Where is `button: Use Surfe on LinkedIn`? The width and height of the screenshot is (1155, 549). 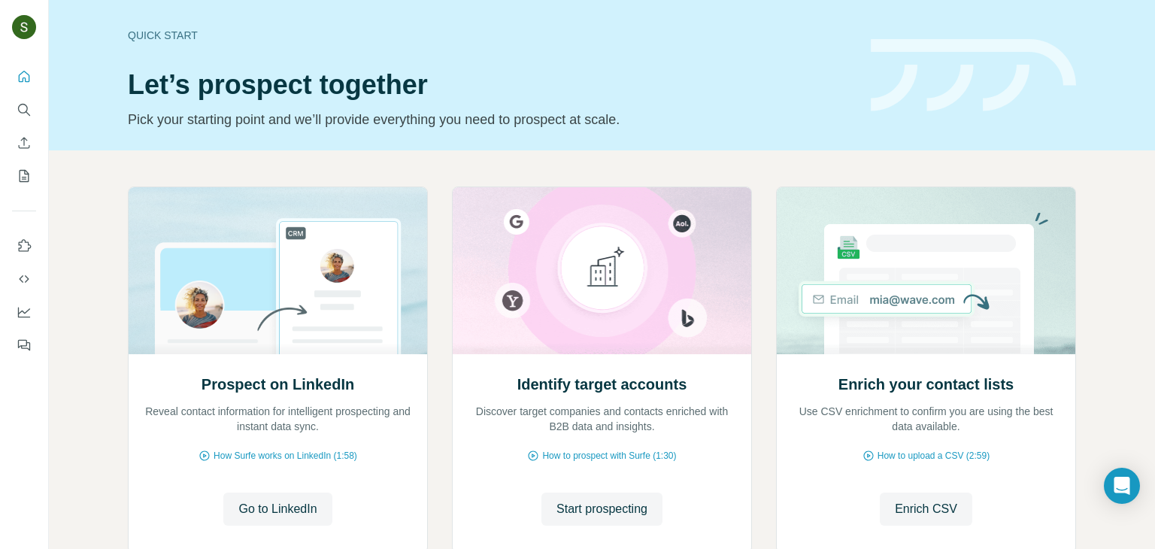
button: Use Surfe on LinkedIn is located at coordinates (24, 246).